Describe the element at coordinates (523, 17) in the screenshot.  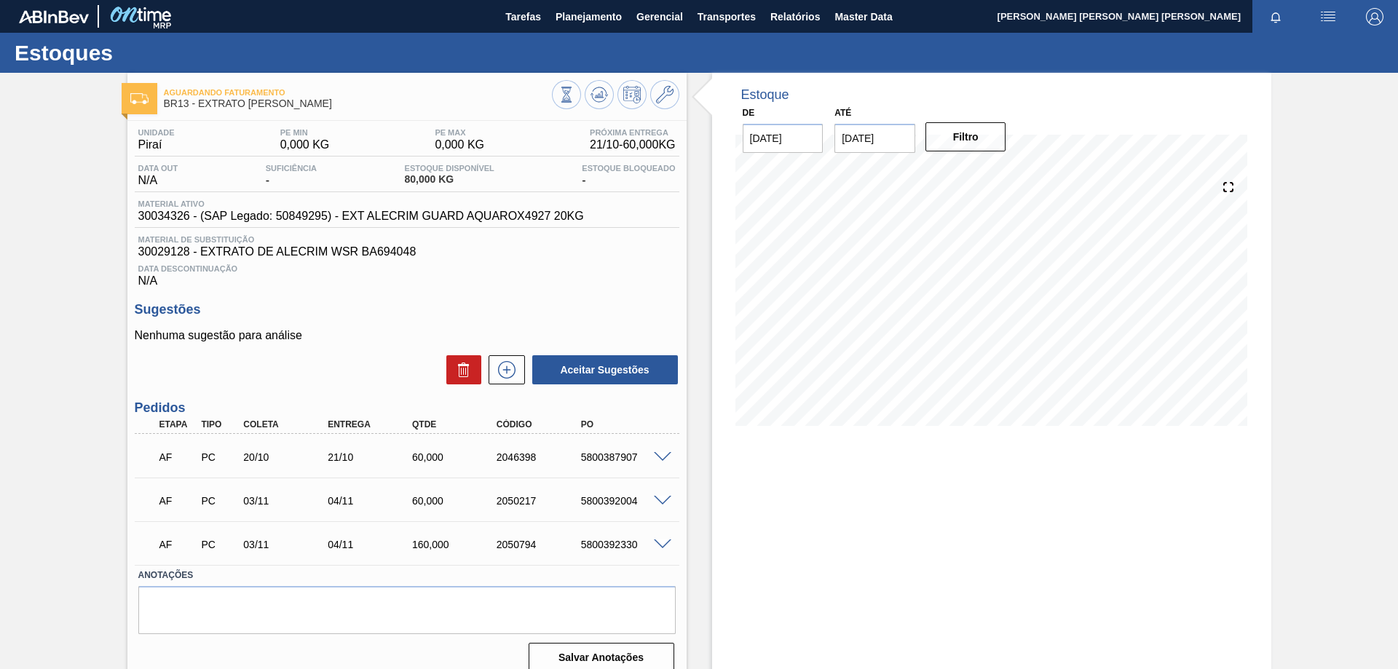
I see `span: Tarefas` at that location.